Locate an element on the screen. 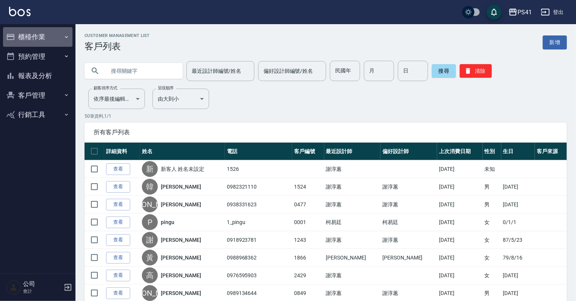 The image size is (576, 301). div: 謝 is located at coordinates (150, 240).